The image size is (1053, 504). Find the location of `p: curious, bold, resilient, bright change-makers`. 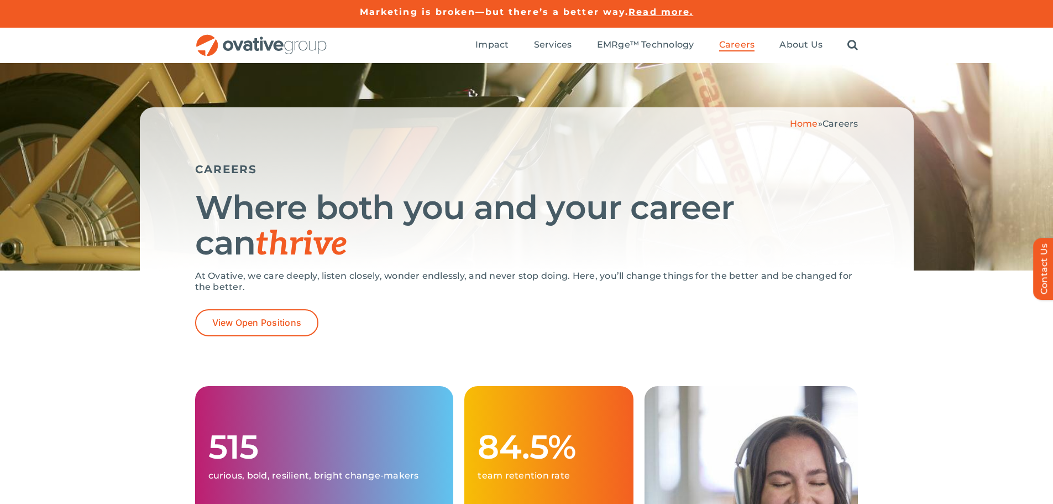

p: curious, bold, resilient, bright change-makers is located at coordinates (324, 475).